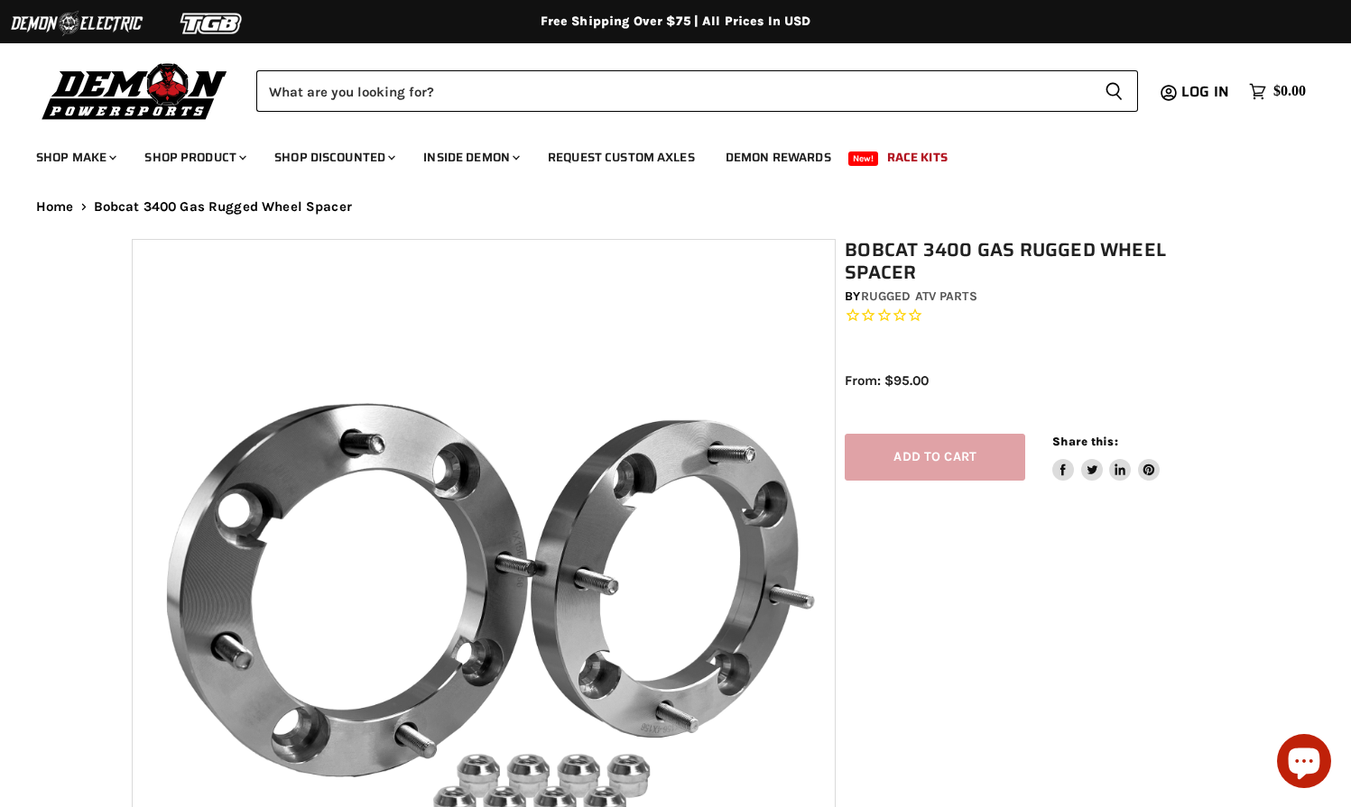 The width and height of the screenshot is (1351, 807). Describe the element at coordinates (75, 157) in the screenshot. I see `a: Shop Make` at that location.